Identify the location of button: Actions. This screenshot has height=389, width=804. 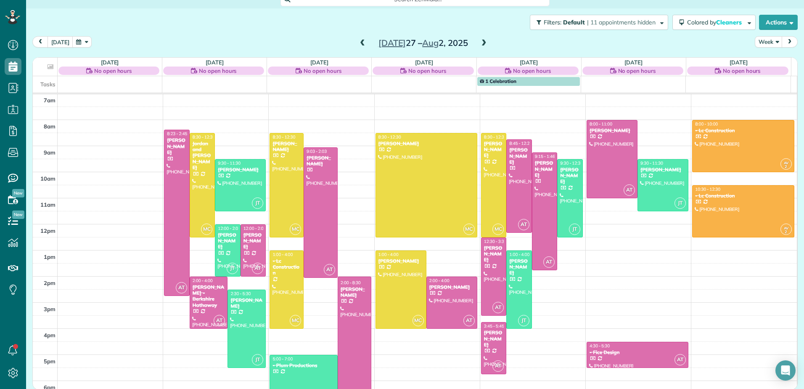
(778, 22).